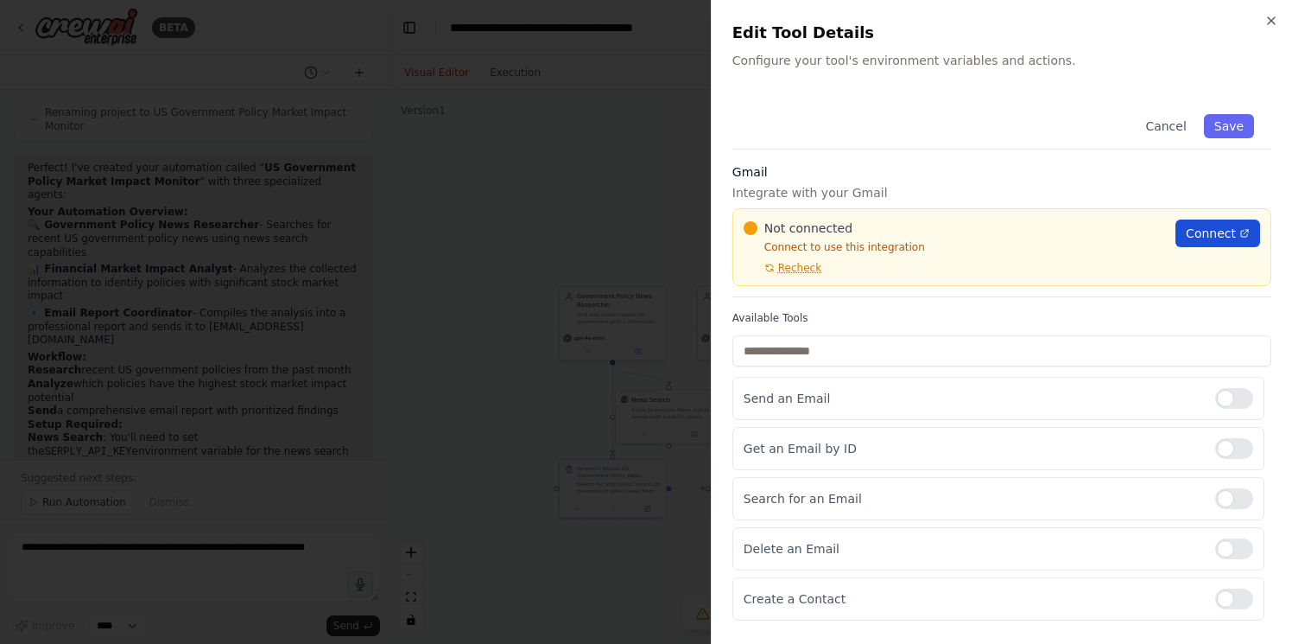 The image size is (1292, 644). I want to click on label: Available Tools, so click(1002, 318).